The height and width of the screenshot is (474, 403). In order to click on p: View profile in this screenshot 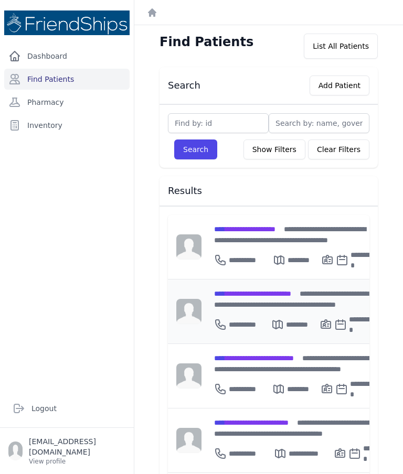, I will do `click(77, 461)`.